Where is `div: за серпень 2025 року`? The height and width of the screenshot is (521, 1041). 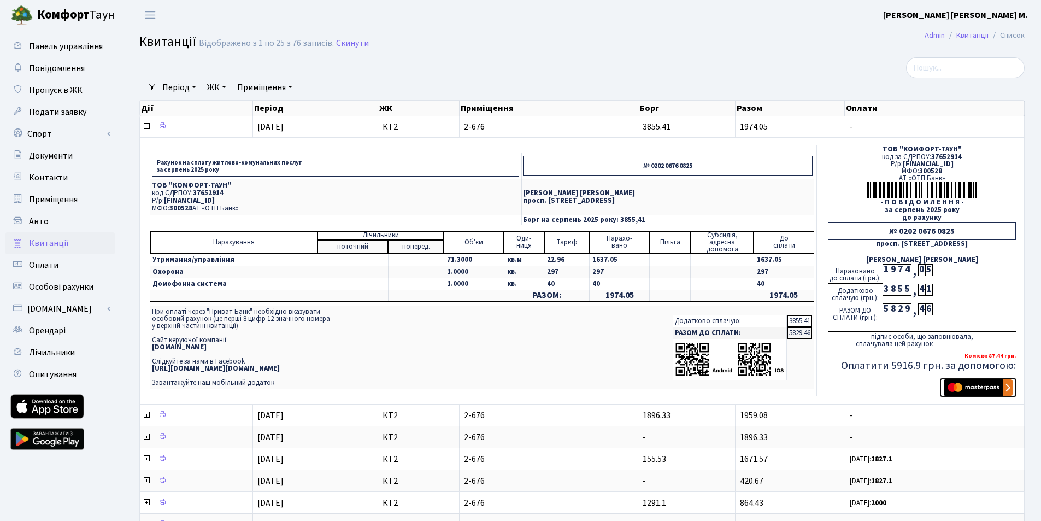 div: за серпень 2025 року is located at coordinates (922, 210).